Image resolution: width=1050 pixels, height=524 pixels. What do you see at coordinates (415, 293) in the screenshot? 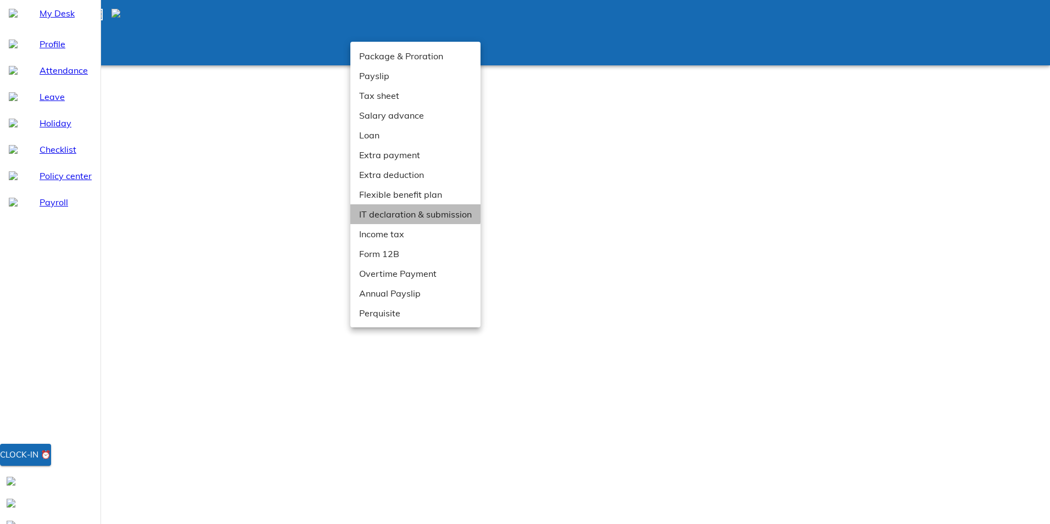
I see `li: Annual Payslip` at bounding box center [415, 293].